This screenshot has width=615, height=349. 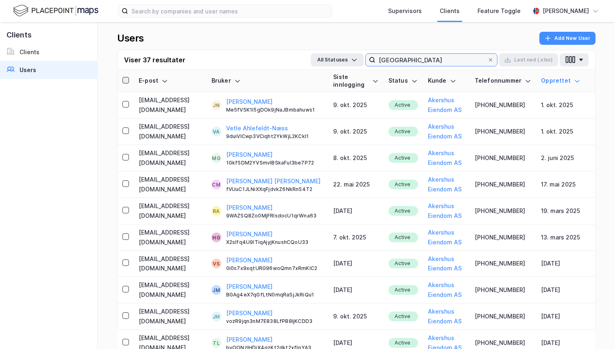 I want to click on button: All Statuses, so click(x=337, y=60).